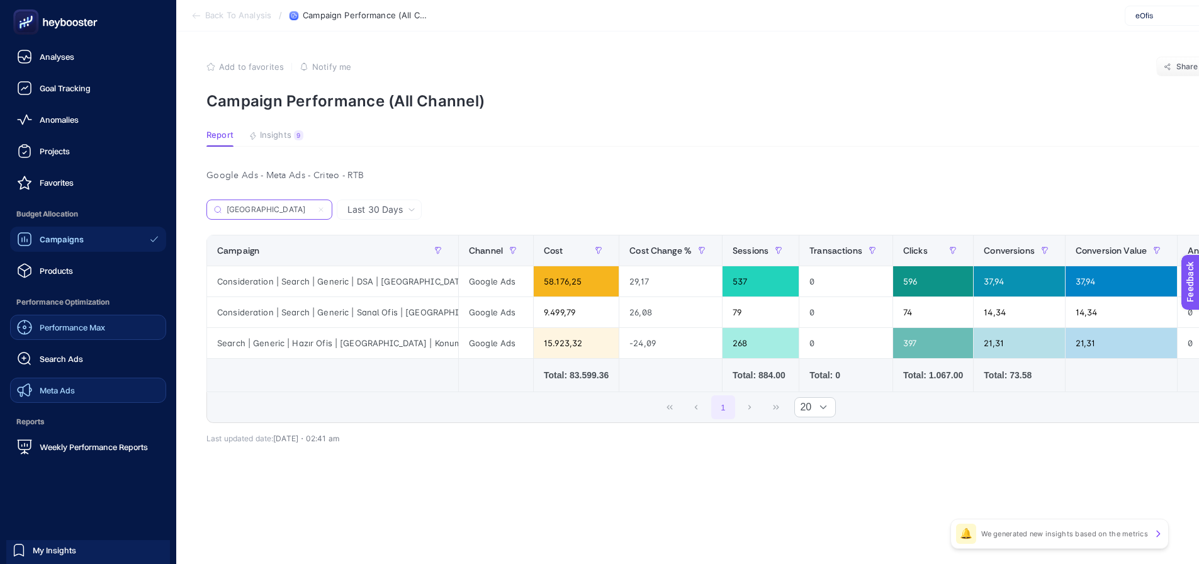  I want to click on span: Feedback, so click(28, 9).